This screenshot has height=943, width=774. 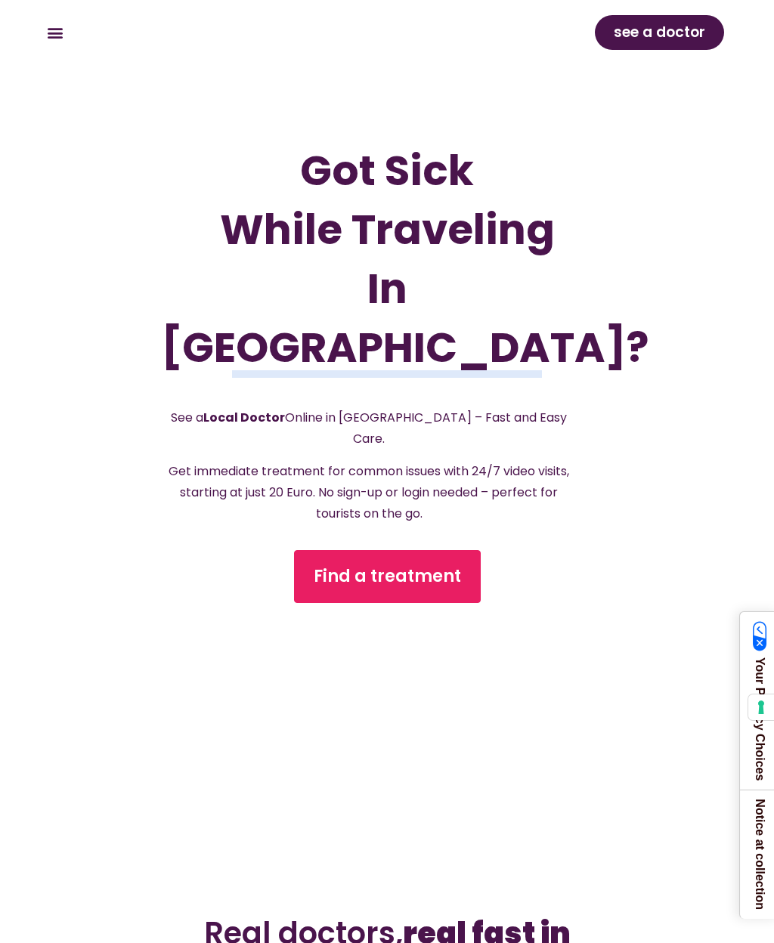 I want to click on a: see a doctor, so click(x=659, y=32).